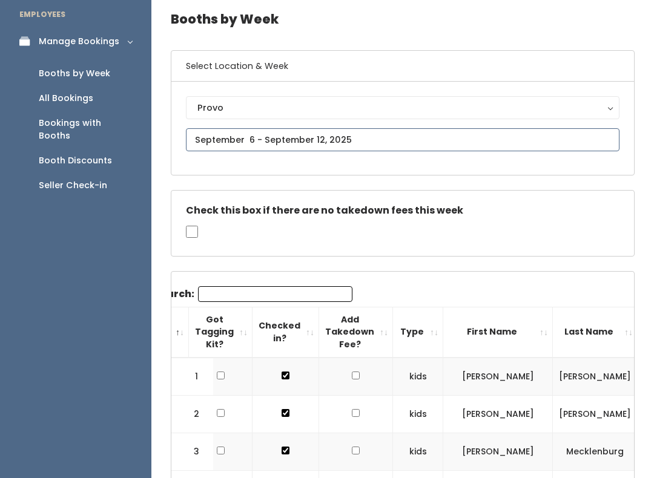 This screenshot has width=654, height=478. What do you see at coordinates (403, 108) in the screenshot?
I see `div: Provo` at bounding box center [403, 108].